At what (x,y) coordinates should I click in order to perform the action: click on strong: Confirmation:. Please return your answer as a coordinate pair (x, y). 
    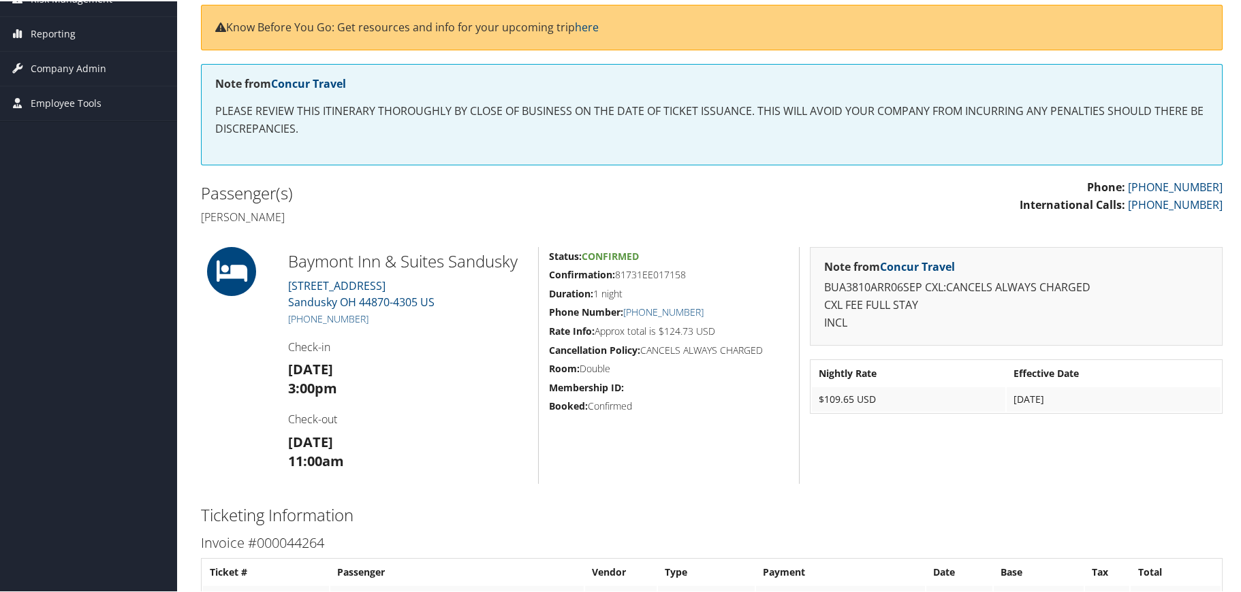
    Looking at the image, I should click on (582, 273).